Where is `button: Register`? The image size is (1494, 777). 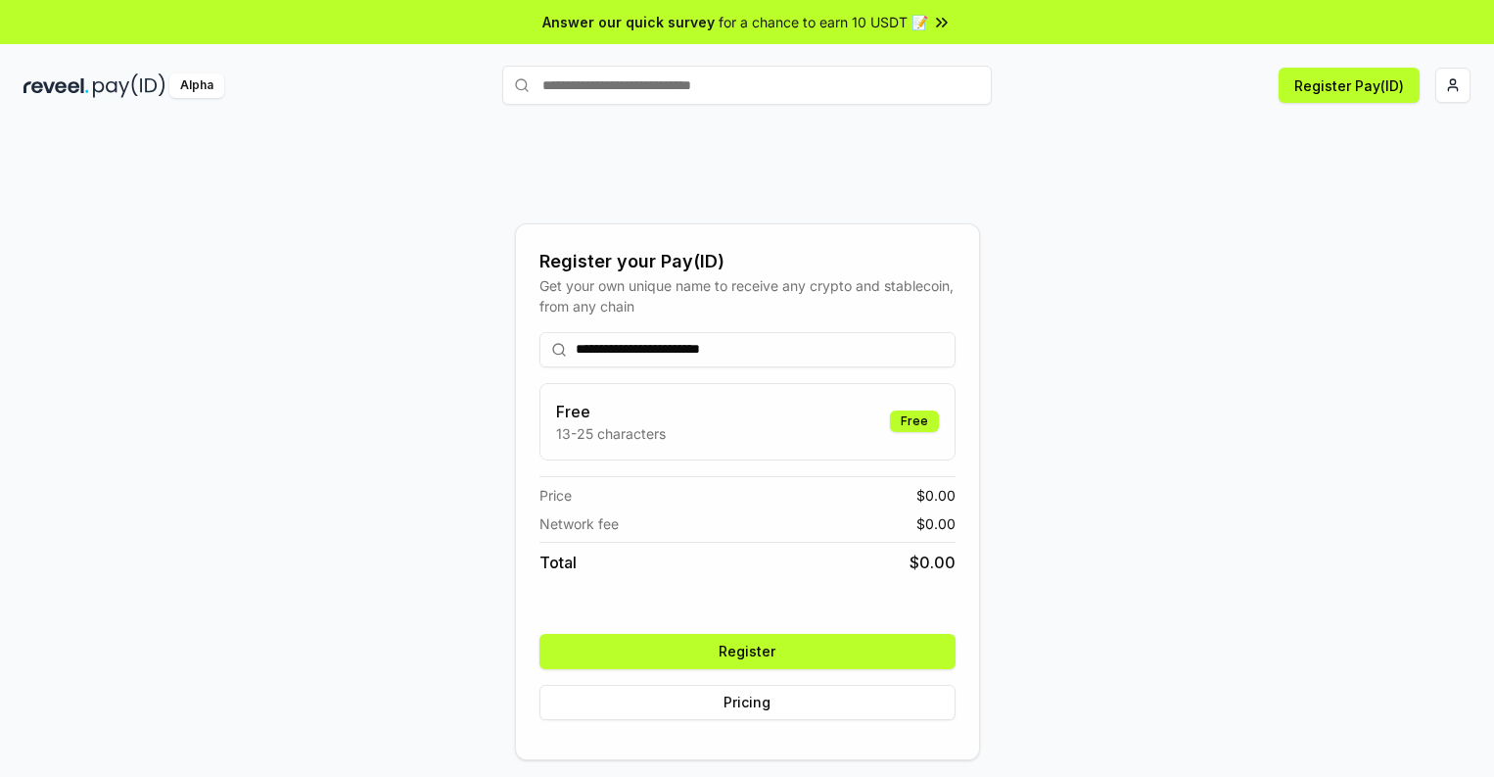 button: Register is located at coordinates (747, 651).